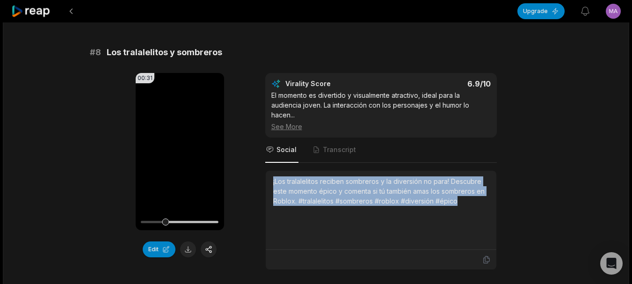  What do you see at coordinates (381, 111) in the screenshot?
I see `div: El momento es divertido y visualmente atractivo, ideal para la audiencia joven. La interacción co...` at bounding box center [381, 111].